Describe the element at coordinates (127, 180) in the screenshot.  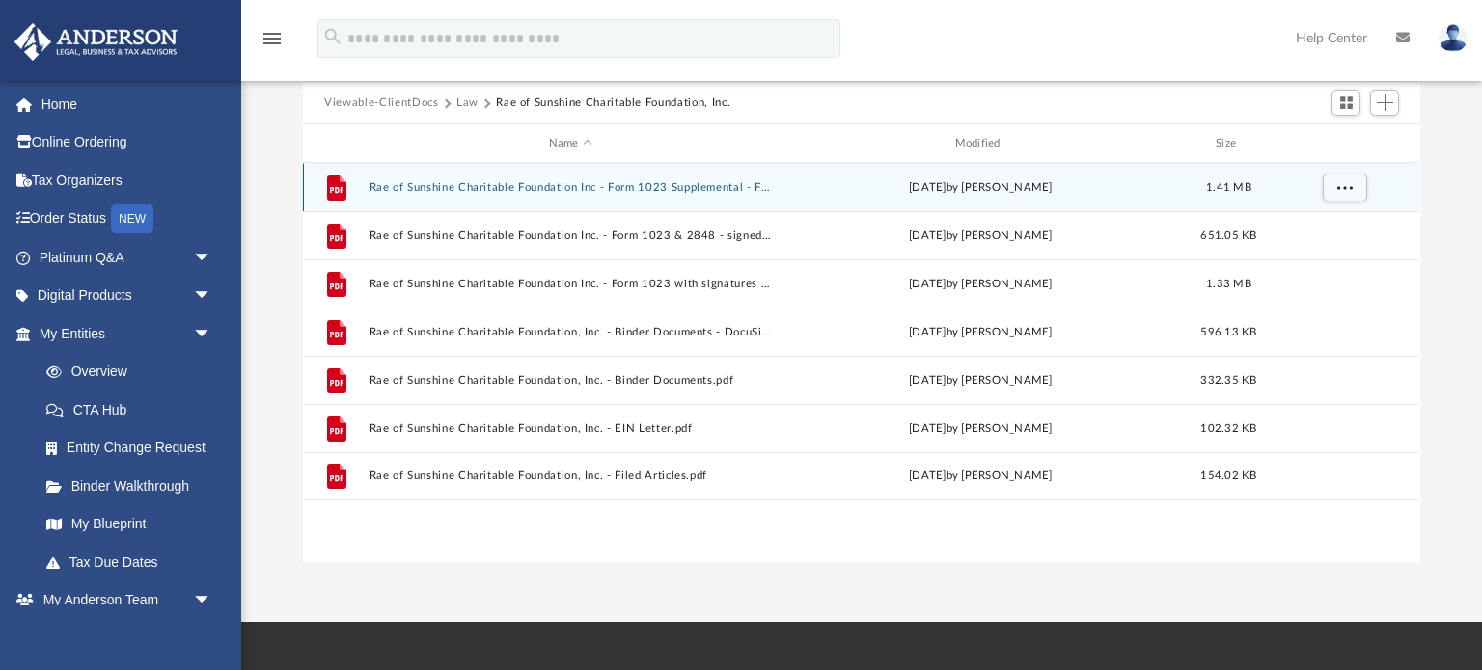
I see `a: Tax Organizers` at that location.